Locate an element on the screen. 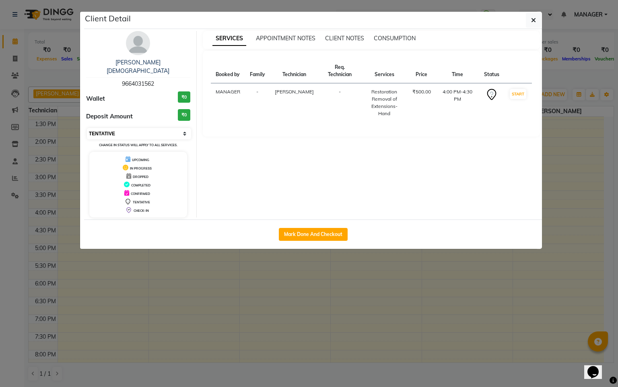 This screenshot has width=618, height=387. span: IN PROGRESS is located at coordinates (141, 168).